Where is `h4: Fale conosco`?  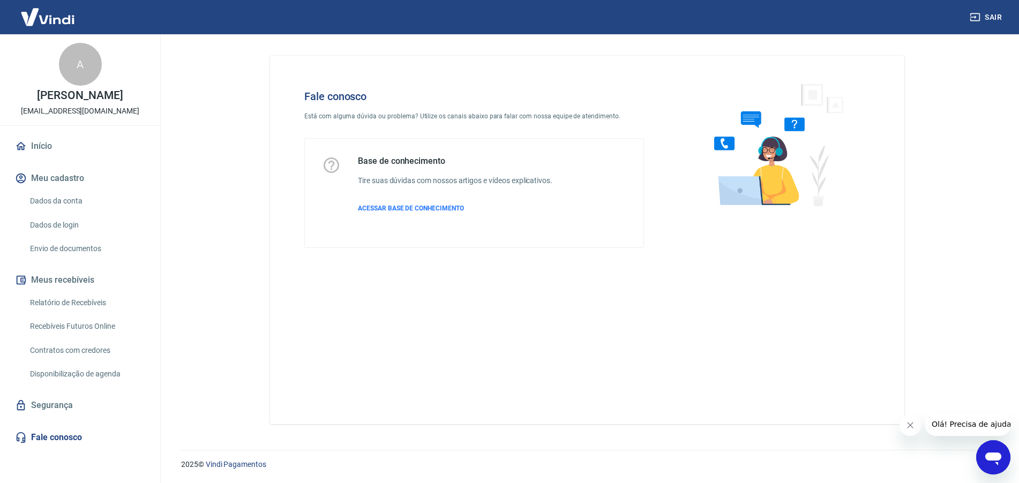 h4: Fale conosco is located at coordinates (474, 96).